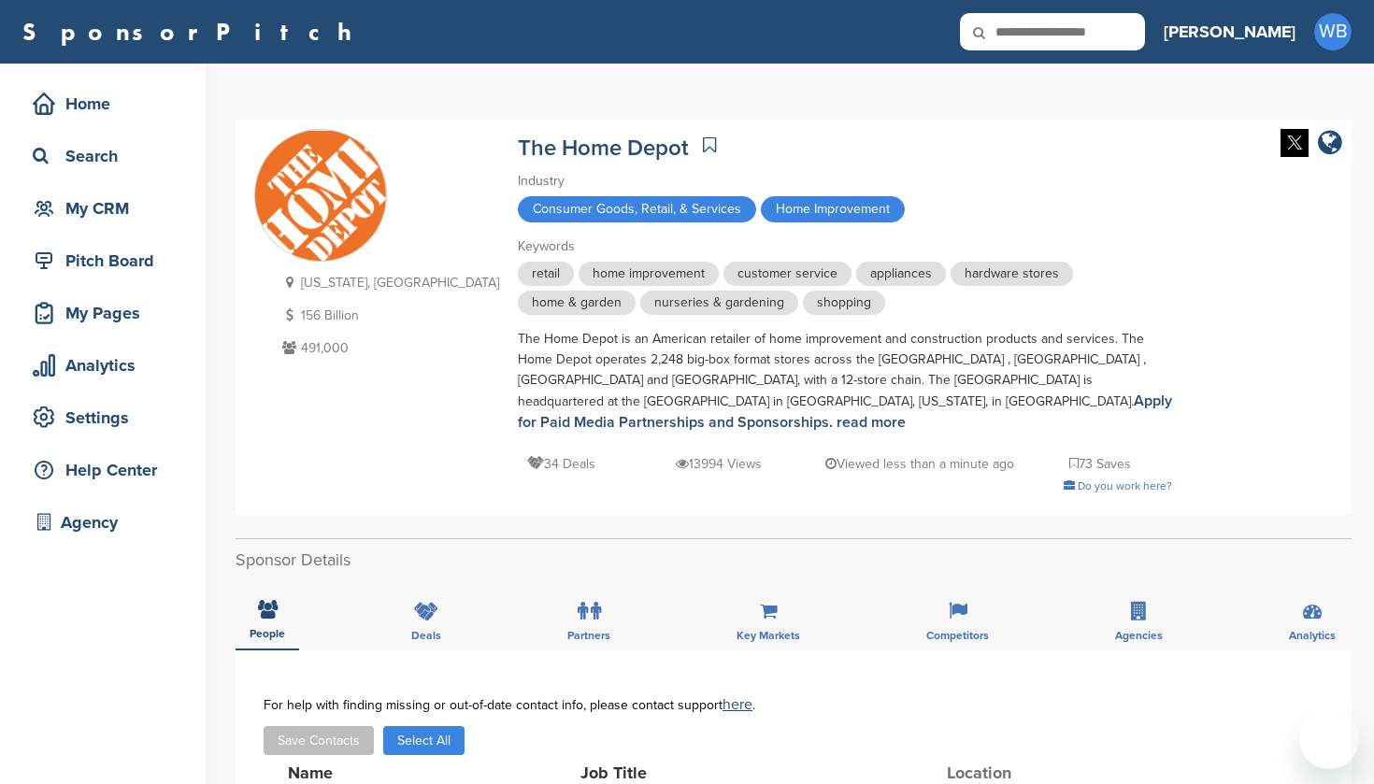 The height and width of the screenshot is (784, 1374). I want to click on a: The Home Depot, so click(603, 148).